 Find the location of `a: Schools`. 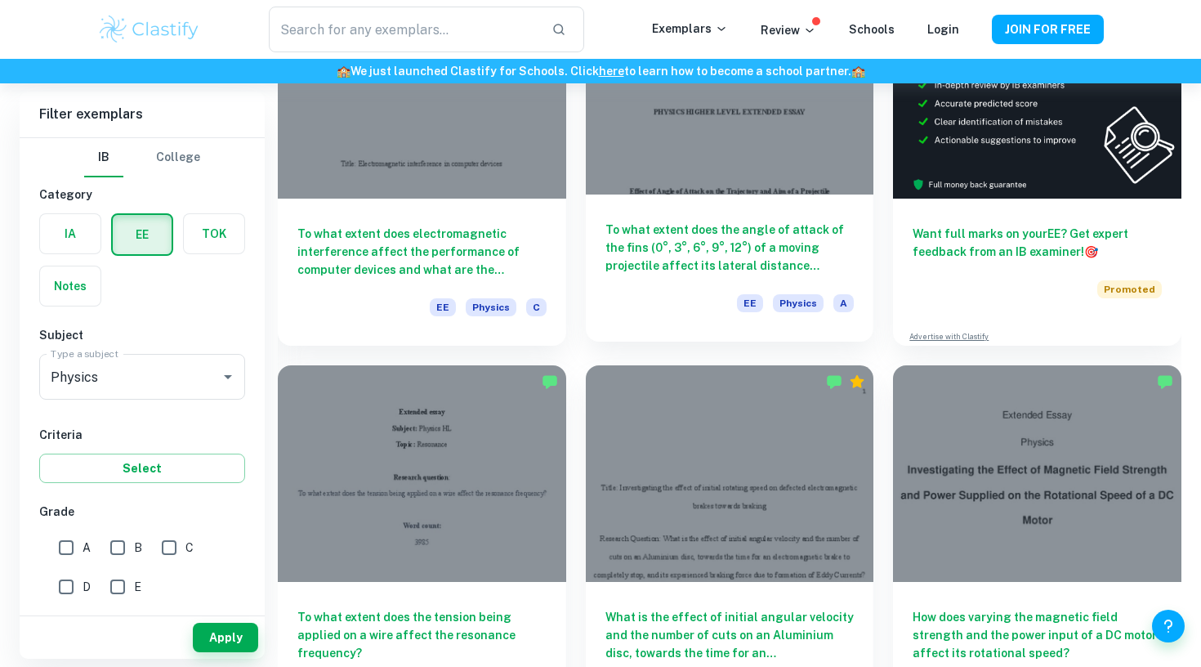

a: Schools is located at coordinates (872, 29).